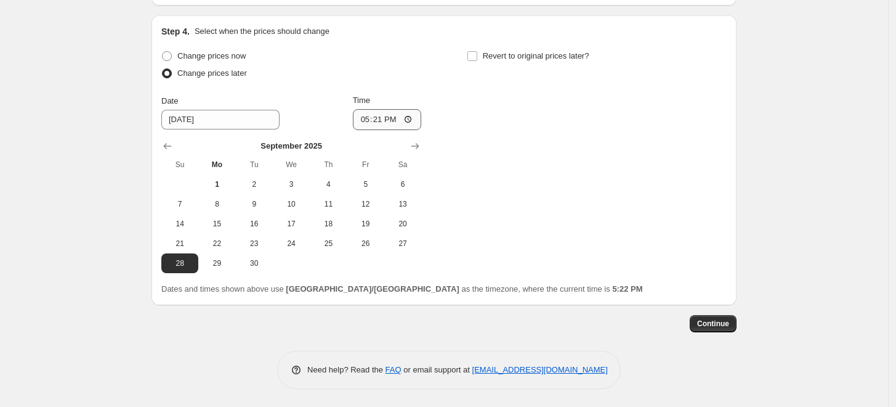  I want to click on button: Monday September 22 2025, so click(217, 243).